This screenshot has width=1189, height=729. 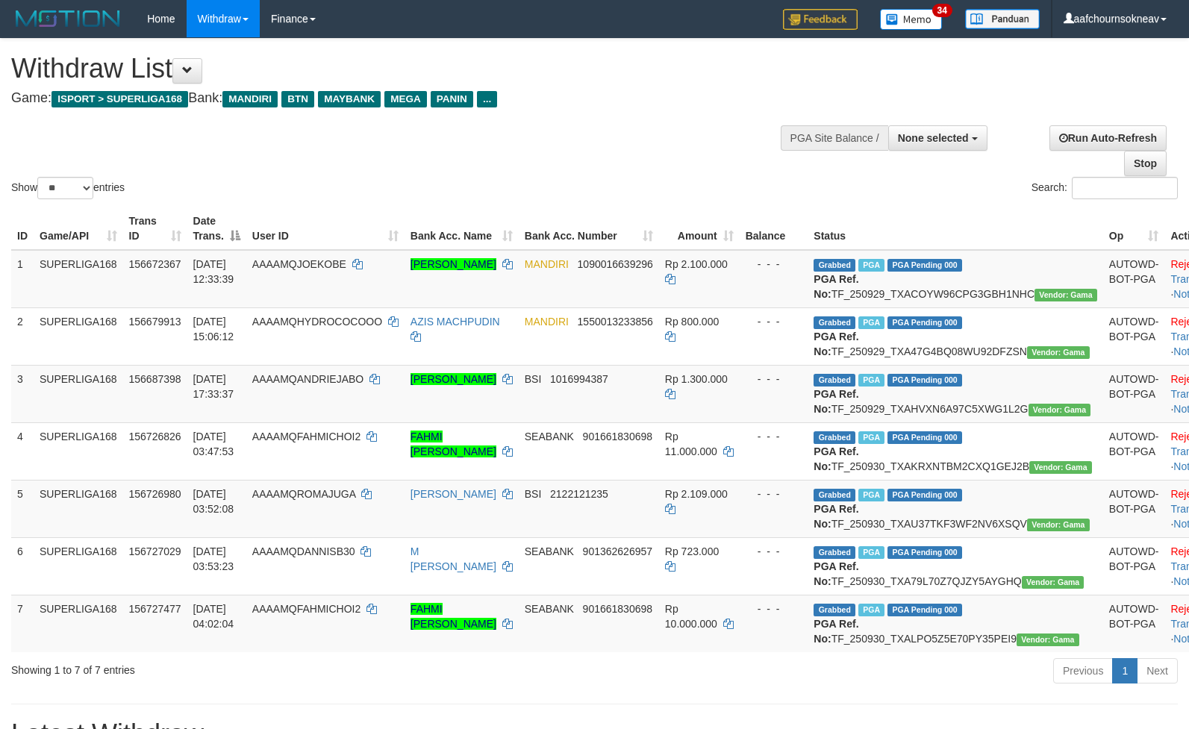 I want to click on td: 4, so click(x=22, y=451).